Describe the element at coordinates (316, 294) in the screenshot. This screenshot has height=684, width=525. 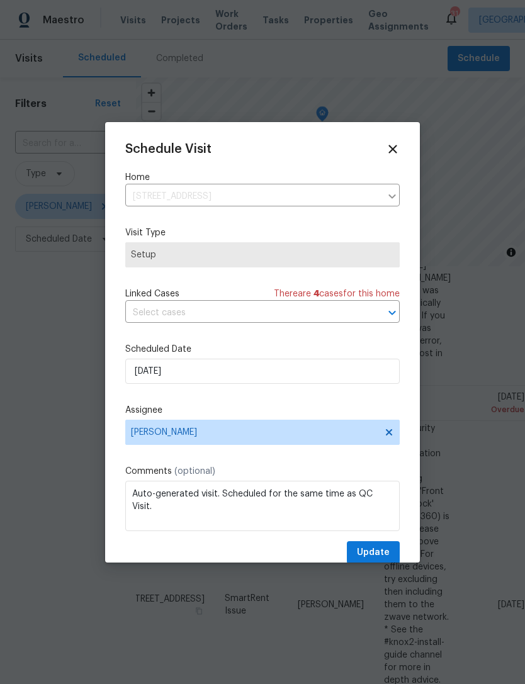
I see `span: 4` at that location.